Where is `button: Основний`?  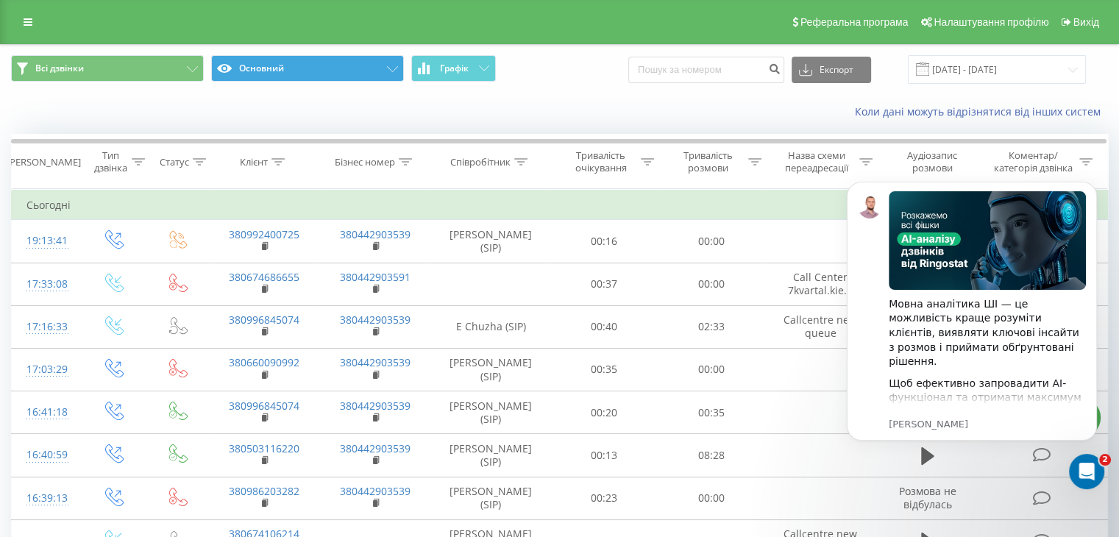 button: Основний is located at coordinates (308, 68).